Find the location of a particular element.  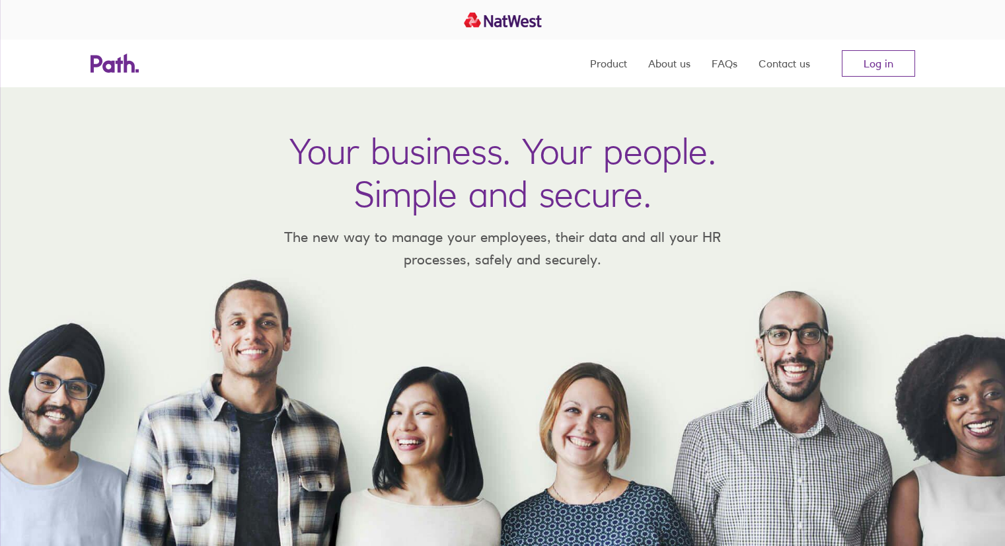

a: FAQs is located at coordinates (724, 63).